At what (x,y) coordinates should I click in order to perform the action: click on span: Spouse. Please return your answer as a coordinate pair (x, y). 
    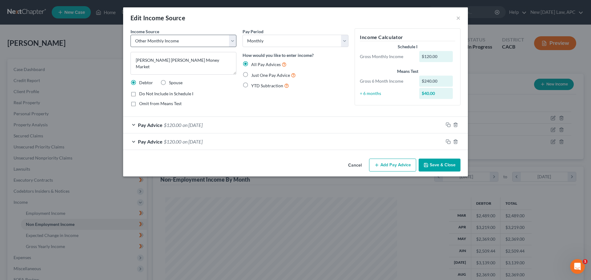
    Looking at the image, I should click on (176, 83).